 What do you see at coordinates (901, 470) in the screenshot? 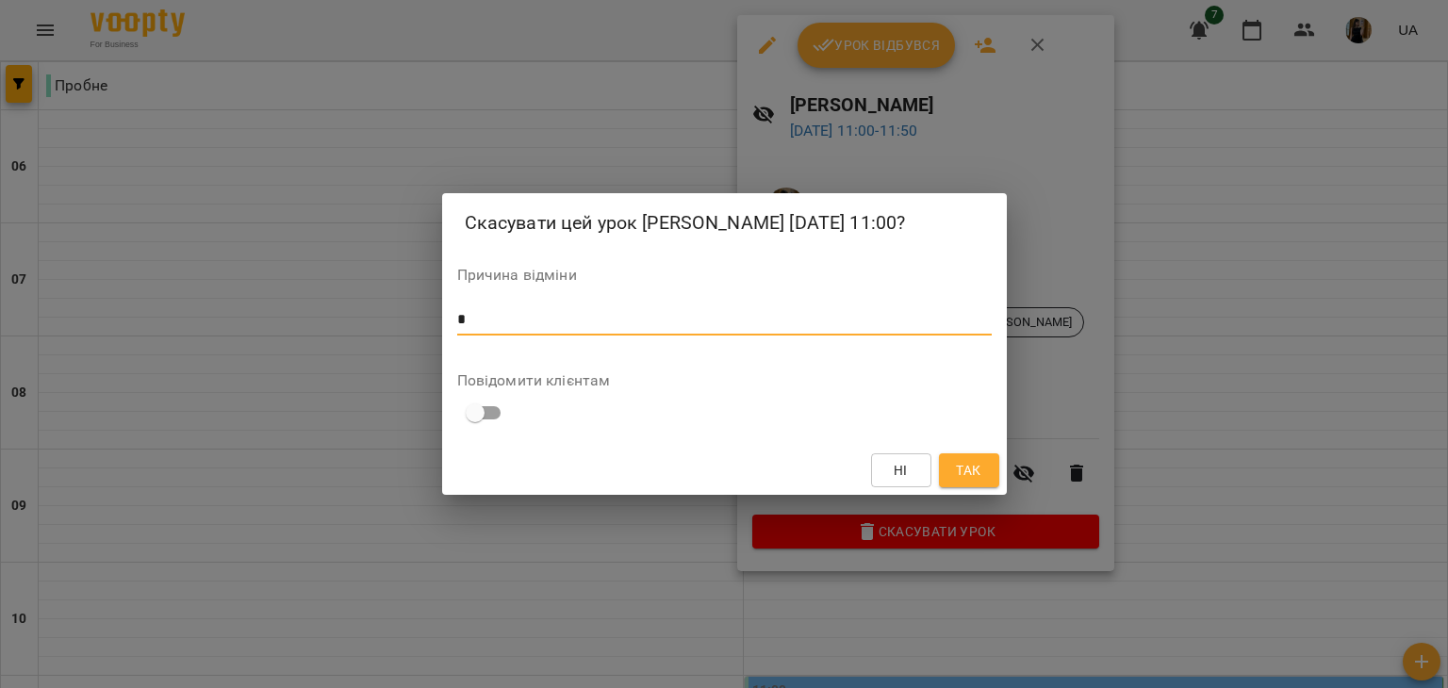
I see `button: Ні` at bounding box center [901, 470].